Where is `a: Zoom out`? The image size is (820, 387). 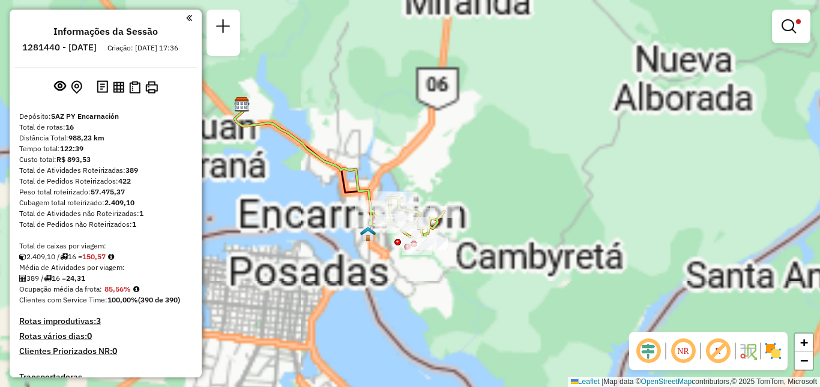
a: Zoom out is located at coordinates (803, 361).